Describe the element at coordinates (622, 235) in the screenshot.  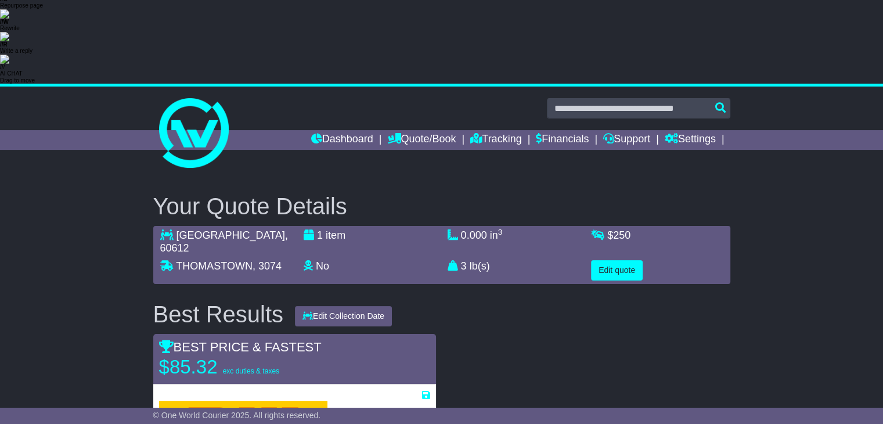
I see `span: 250` at that location.